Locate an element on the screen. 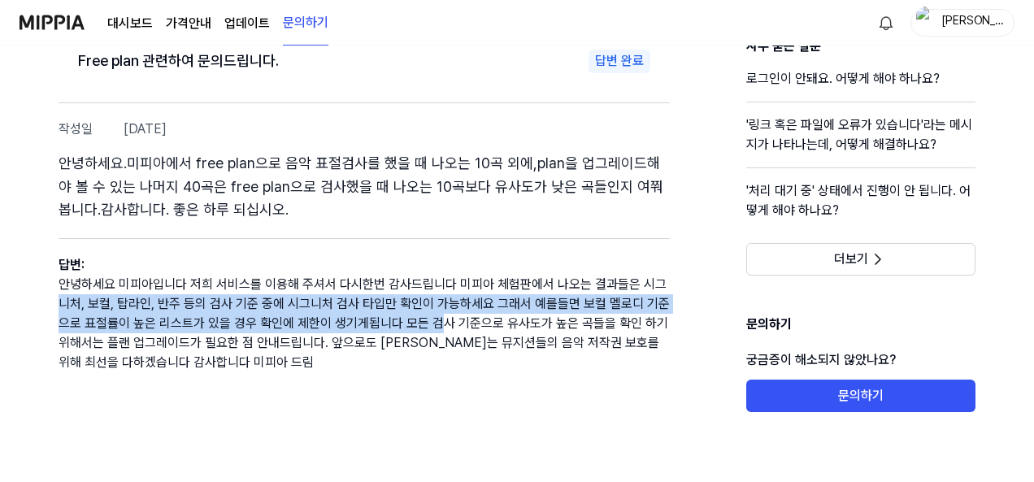 This screenshot has height=482, width=1034. button: 문의하기 is located at coordinates (861, 396).